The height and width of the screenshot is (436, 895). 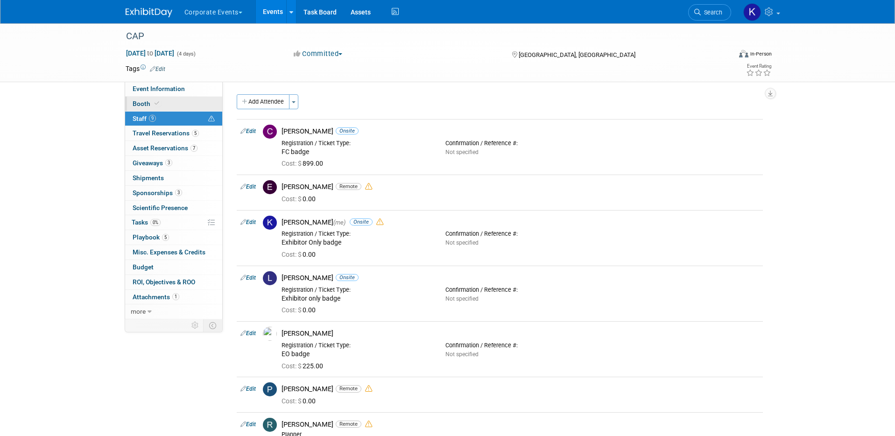 I want to click on span: 225.00, so click(x=304, y=366).